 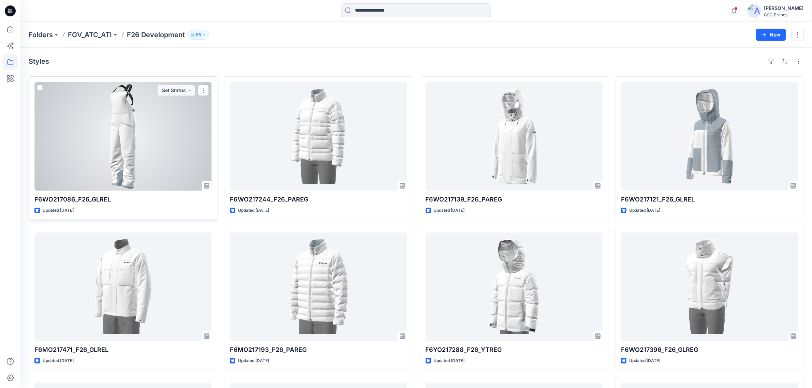 I want to click on a: F6WO217086_F26_GLREL, so click(x=123, y=136).